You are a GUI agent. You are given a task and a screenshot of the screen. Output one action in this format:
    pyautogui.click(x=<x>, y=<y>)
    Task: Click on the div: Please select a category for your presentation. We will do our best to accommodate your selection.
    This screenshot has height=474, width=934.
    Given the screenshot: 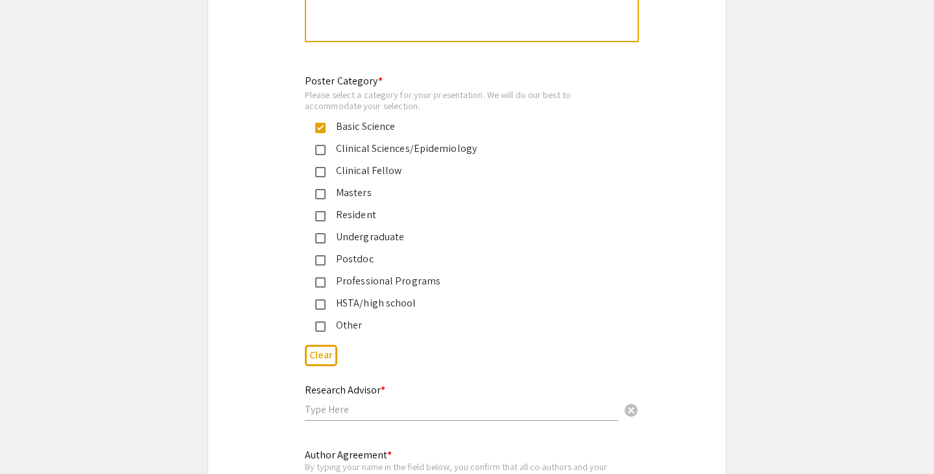 What is the action you would take?
    pyautogui.click(x=457, y=100)
    